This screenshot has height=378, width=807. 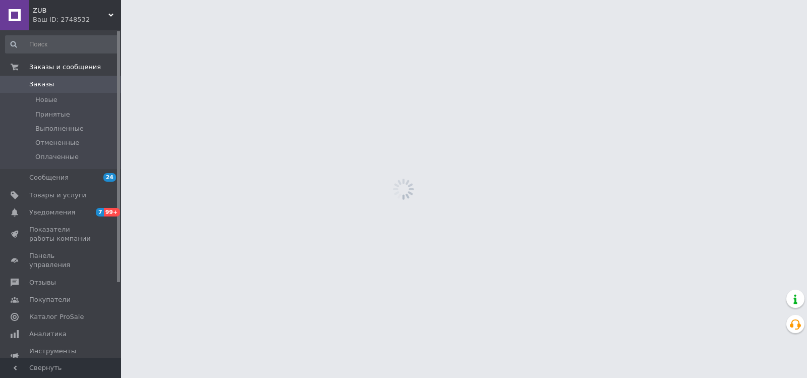 I want to click on span: Покупатели, so click(x=50, y=300).